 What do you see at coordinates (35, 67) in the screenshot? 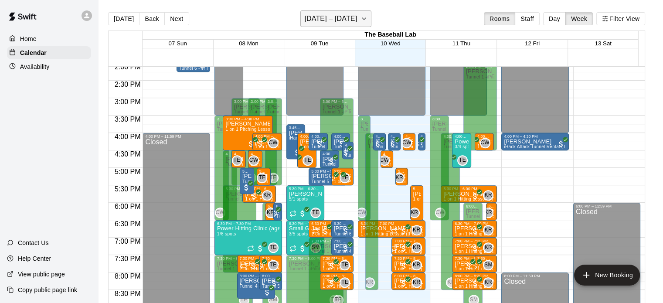
I see `p: Availability` at bounding box center [35, 67].